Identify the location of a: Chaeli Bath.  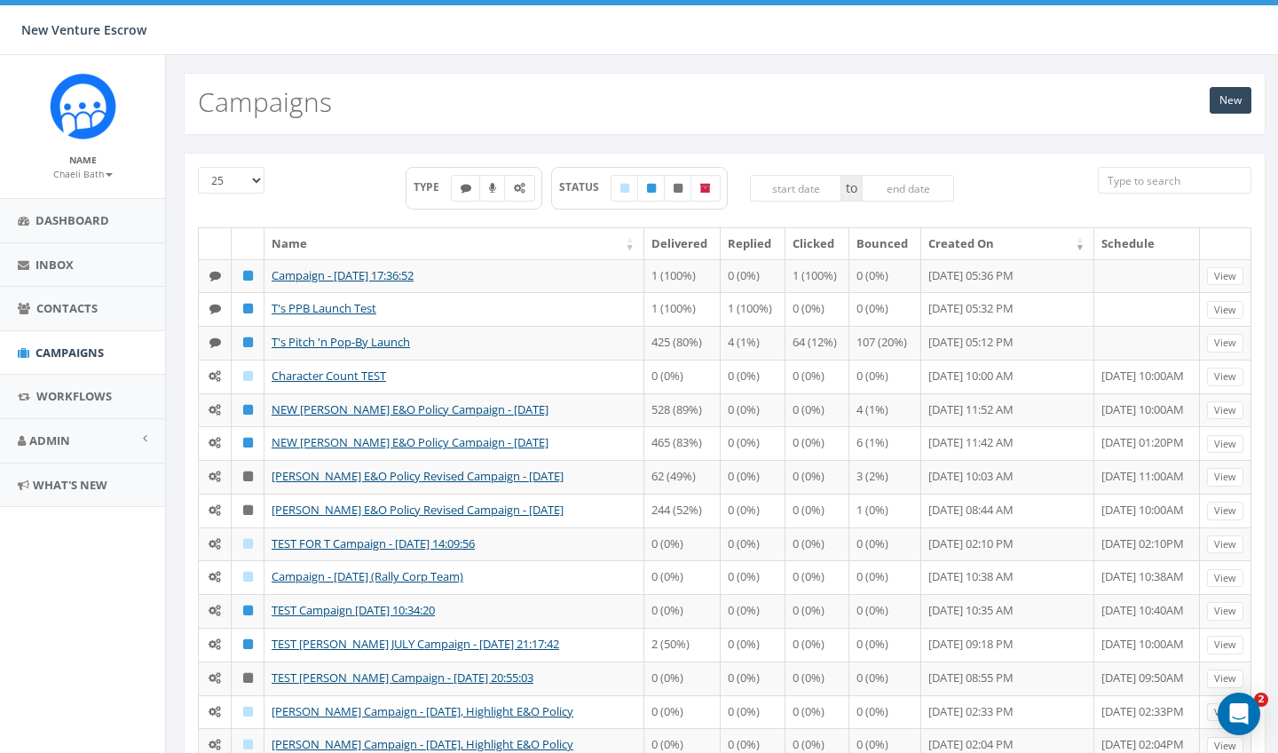
(83, 173).